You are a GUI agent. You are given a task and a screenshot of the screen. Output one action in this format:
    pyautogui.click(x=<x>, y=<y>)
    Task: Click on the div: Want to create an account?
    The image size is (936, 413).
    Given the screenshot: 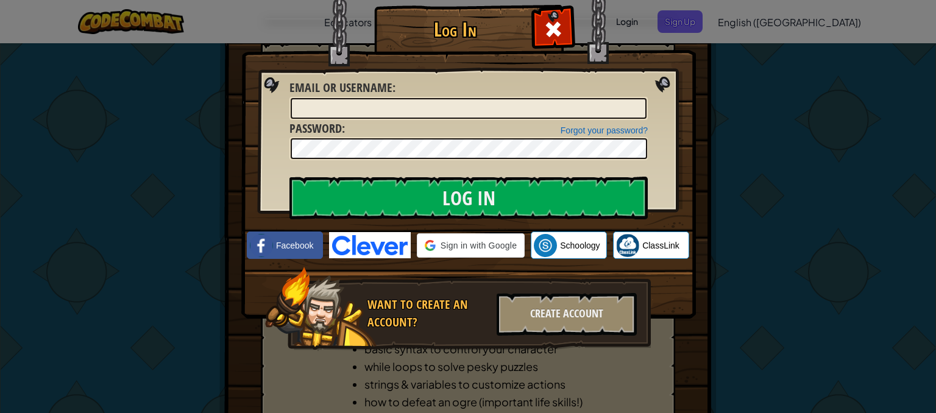 What is the action you would take?
    pyautogui.click(x=428, y=313)
    